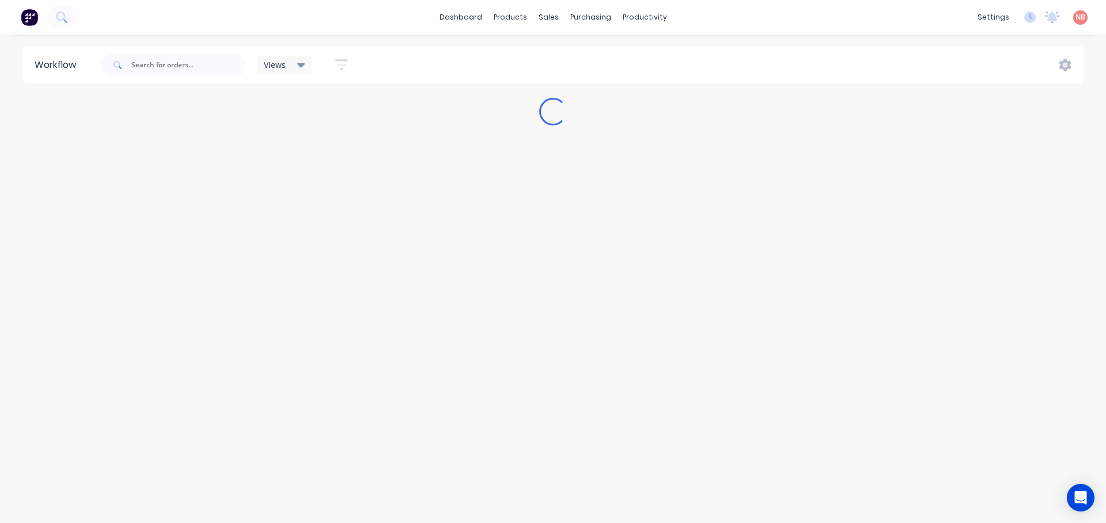 The width and height of the screenshot is (1106, 523). I want to click on img: Factory, so click(29, 17).